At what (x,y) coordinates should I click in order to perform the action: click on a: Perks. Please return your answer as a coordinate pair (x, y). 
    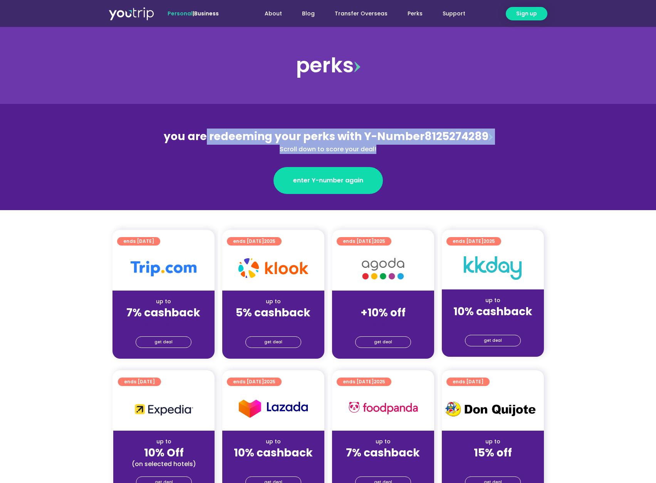
    Looking at the image, I should click on (415, 13).